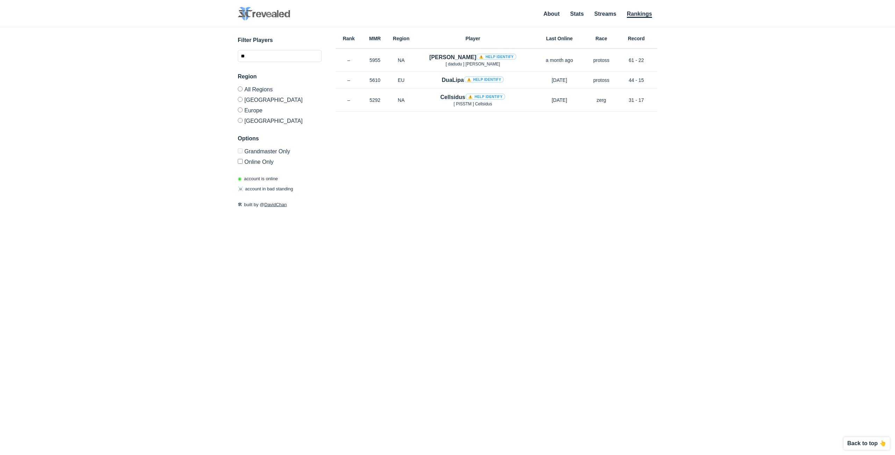  Describe the element at coordinates (637, 38) in the screenshot. I see `h6: Record` at that location.